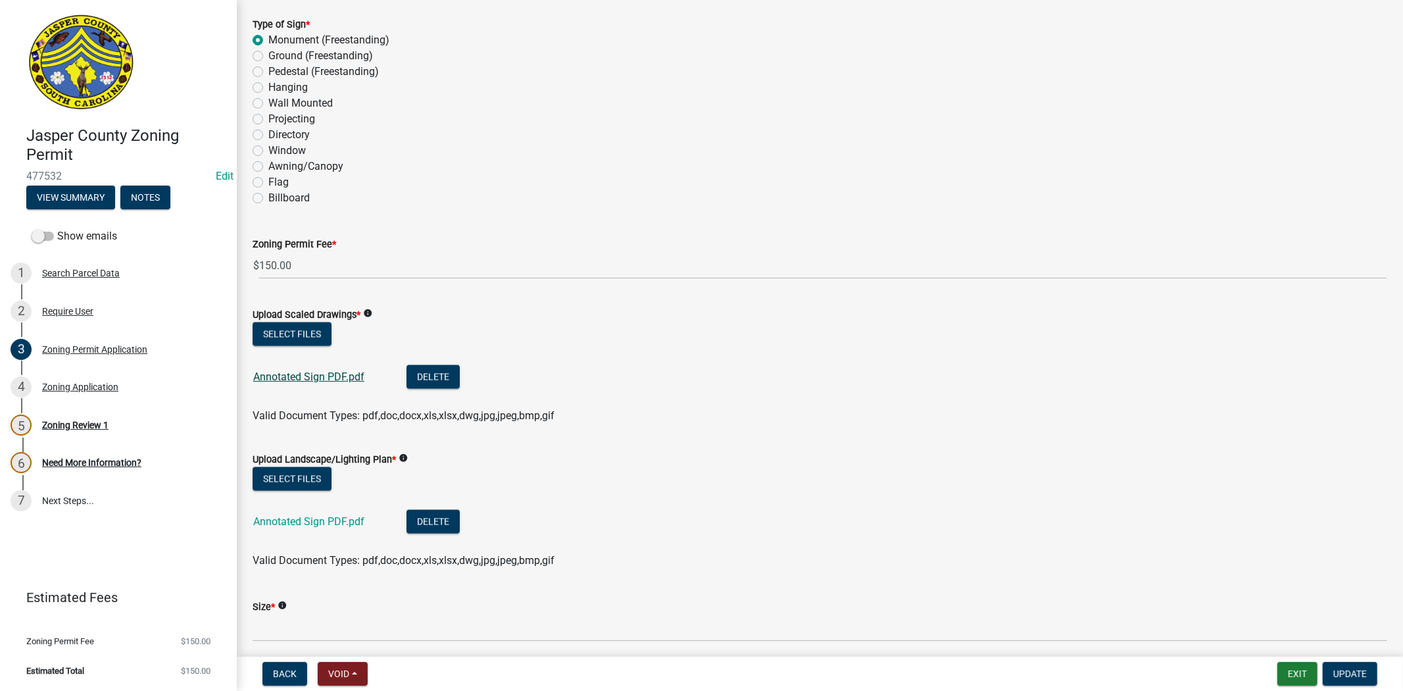  I want to click on label: Directory, so click(289, 135).